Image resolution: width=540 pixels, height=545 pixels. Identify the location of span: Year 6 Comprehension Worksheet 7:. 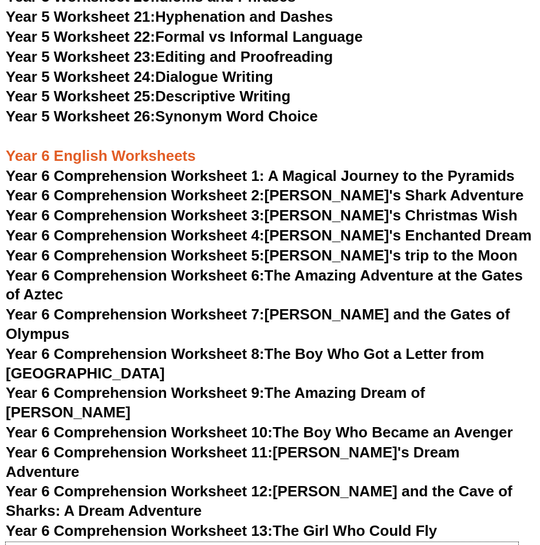
(135, 315).